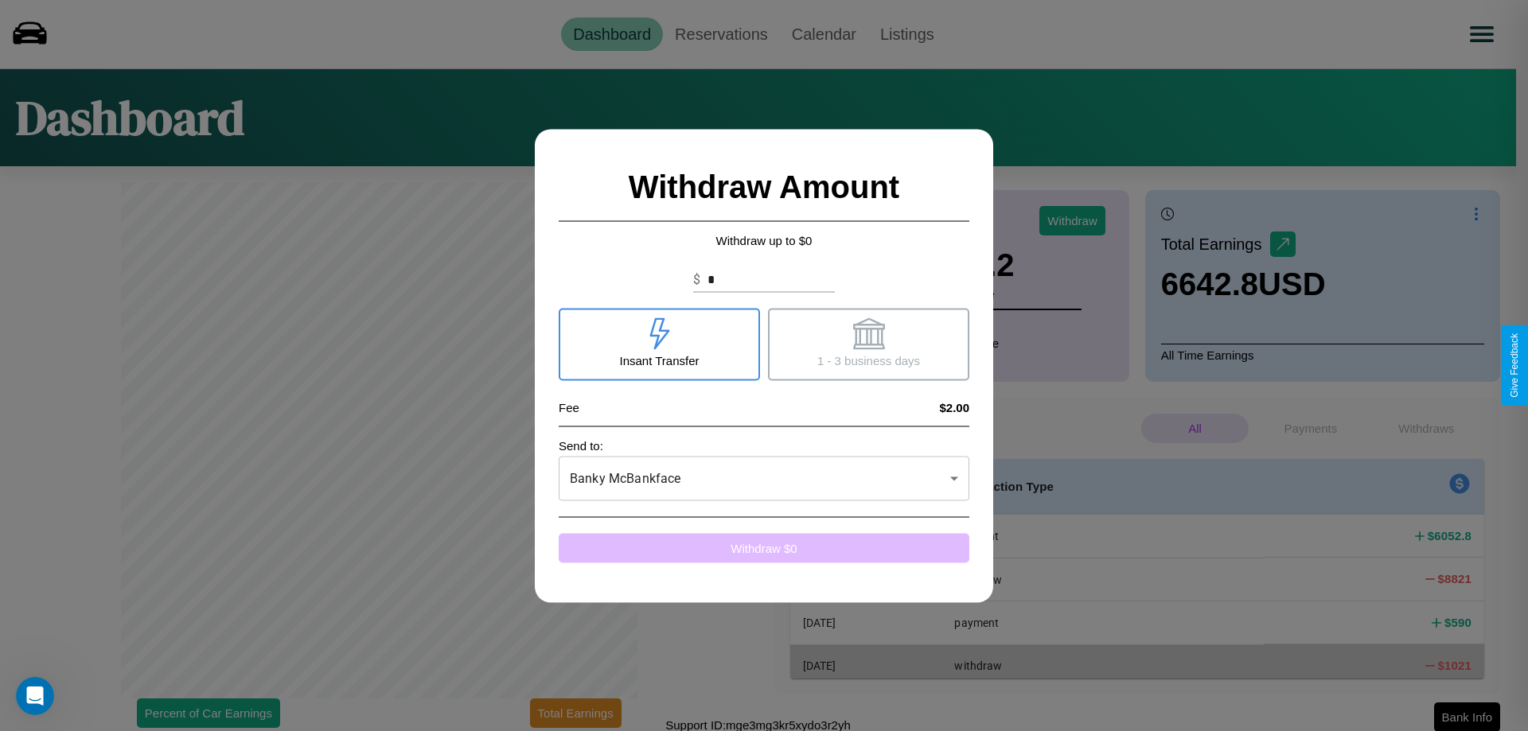 Image resolution: width=1528 pixels, height=731 pixels. What do you see at coordinates (569, 407) in the screenshot?
I see `p: Fee` at bounding box center [569, 407].